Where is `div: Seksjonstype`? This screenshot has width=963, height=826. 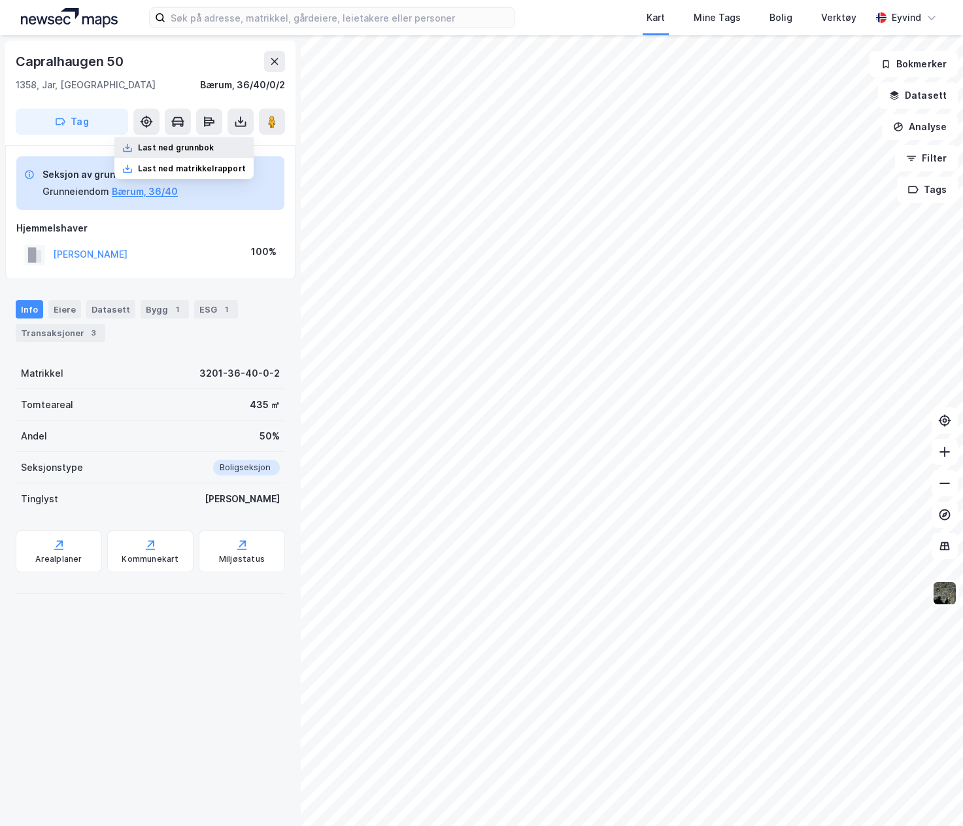
div: Seksjonstype is located at coordinates (52, 468).